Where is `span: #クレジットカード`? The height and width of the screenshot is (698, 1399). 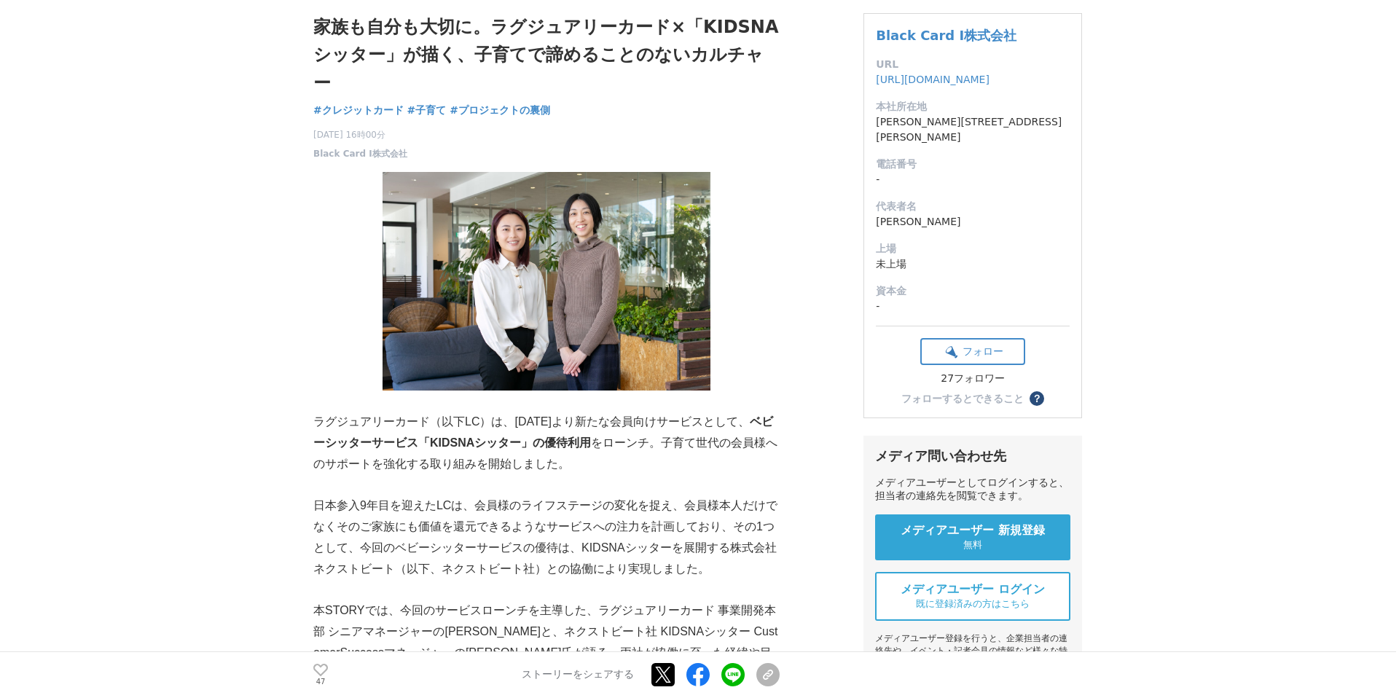
span: #クレジットカード is located at coordinates (358, 110).